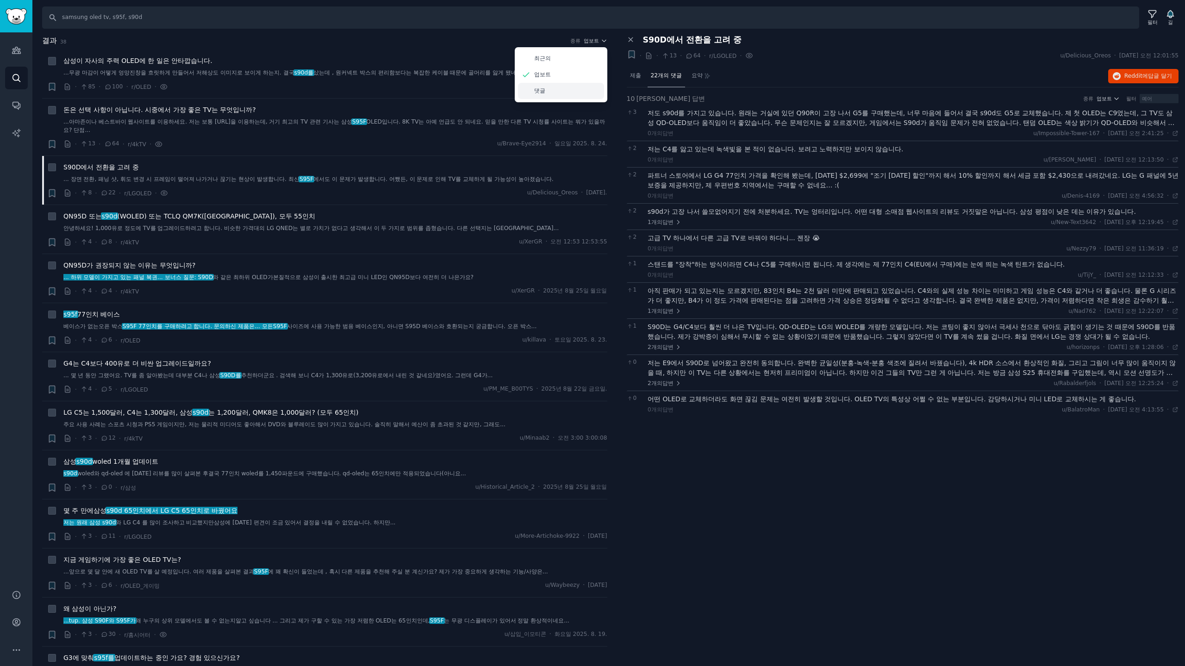 This screenshot has width=1185, height=666. Describe the element at coordinates (535, 438) in the screenshot. I see `font: u/Minaab2` at that location.